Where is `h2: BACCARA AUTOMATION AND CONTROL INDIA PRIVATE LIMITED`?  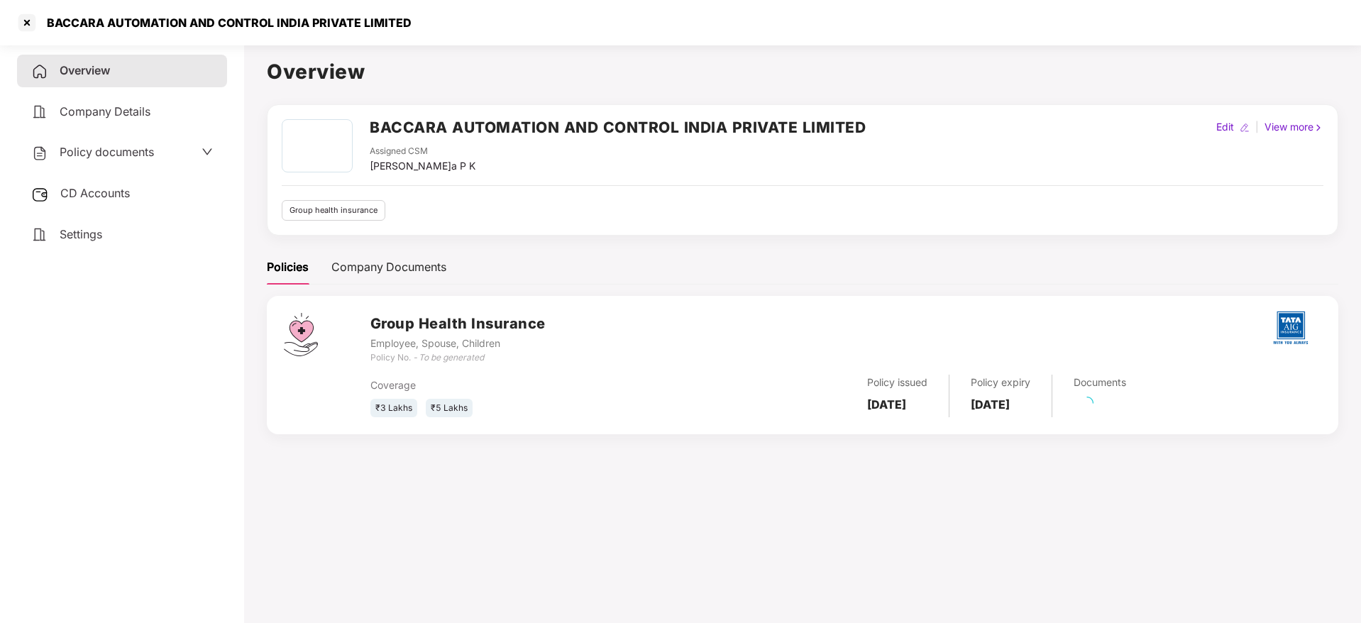
h2: BACCARA AUTOMATION AND CONTROL INDIA PRIVATE LIMITED is located at coordinates (617, 127).